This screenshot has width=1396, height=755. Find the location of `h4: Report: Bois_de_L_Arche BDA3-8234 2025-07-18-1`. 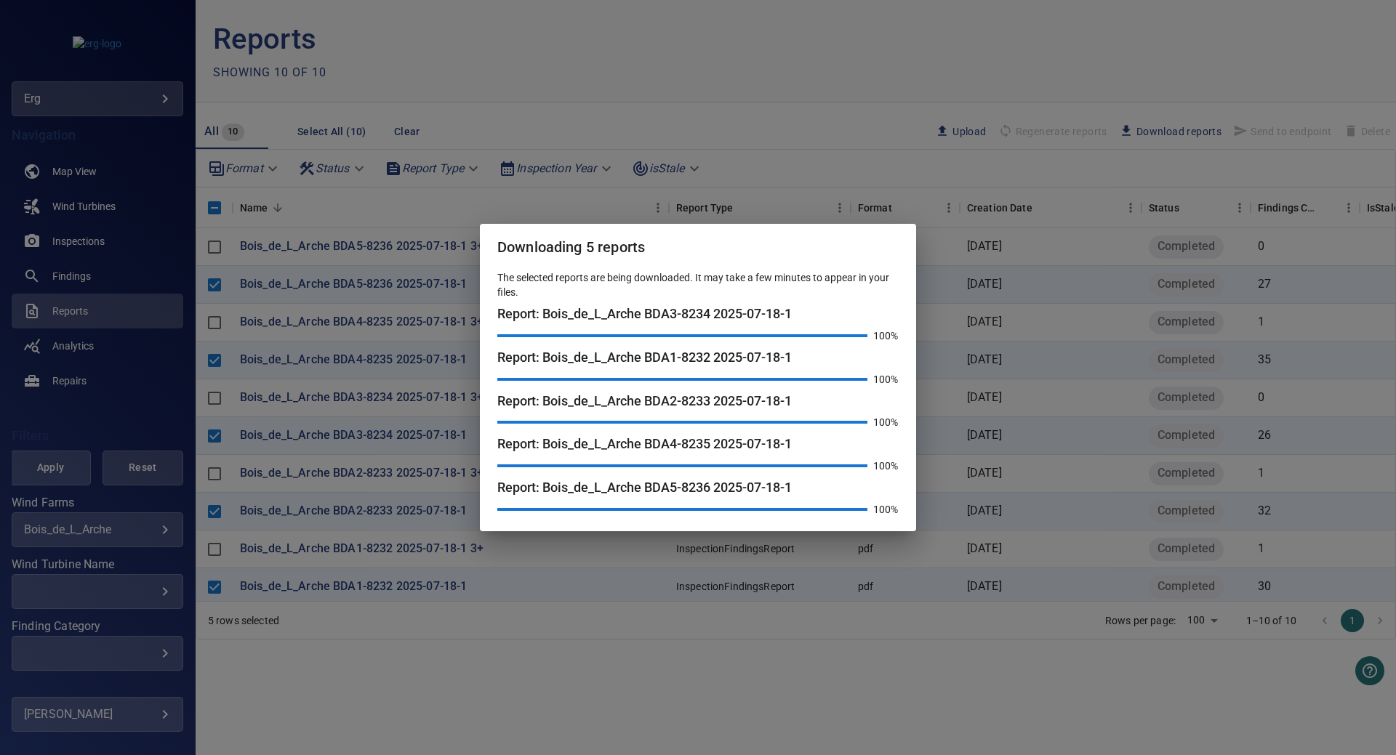

h4: Report: Bois_de_L_Arche BDA3-8234 2025-07-18-1 is located at coordinates (698, 314).